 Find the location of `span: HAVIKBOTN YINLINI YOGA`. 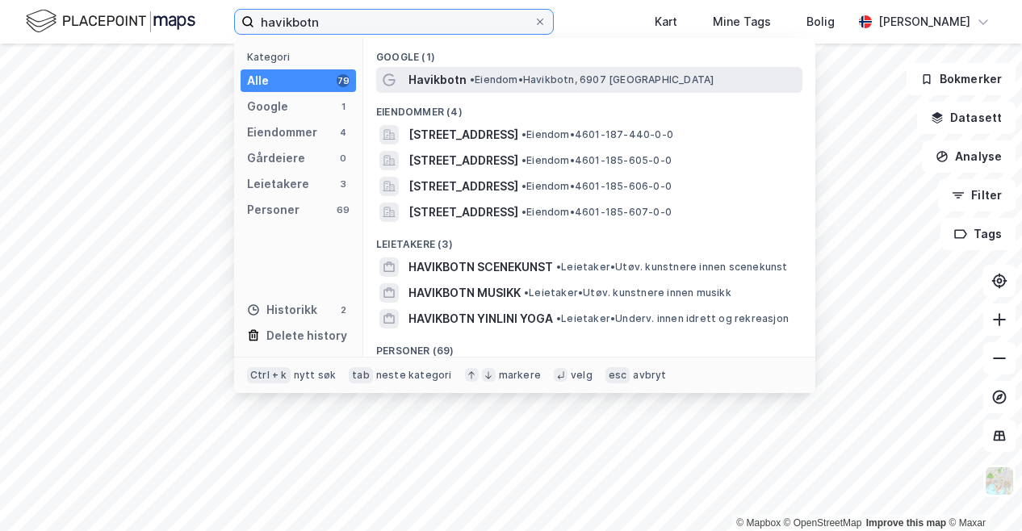

span: HAVIKBOTN YINLINI YOGA is located at coordinates (480, 319).